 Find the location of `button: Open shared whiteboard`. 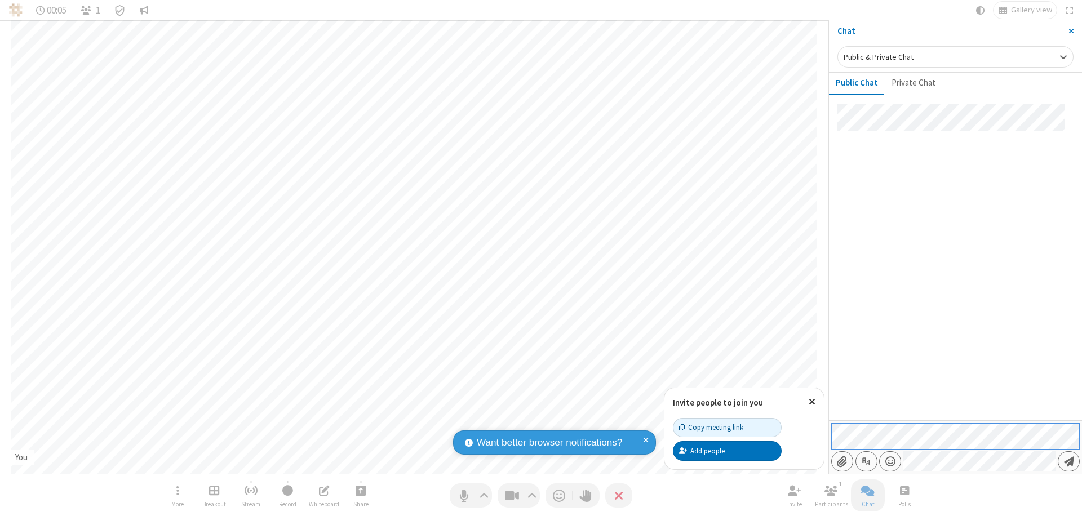

button: Open shared whiteboard is located at coordinates (324, 495).